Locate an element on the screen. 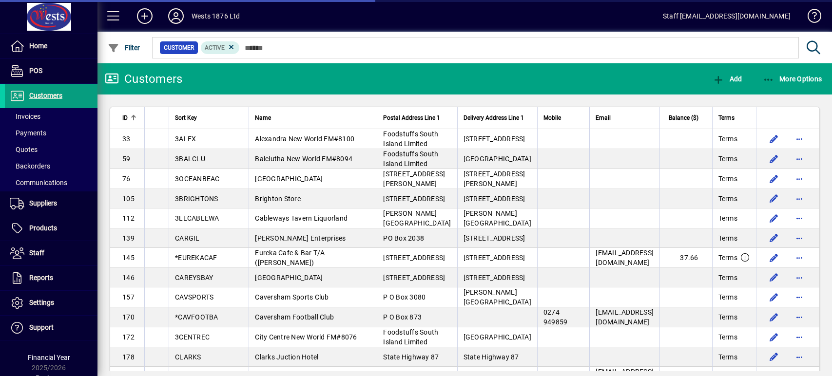 The width and height of the screenshot is (832, 376). span: 59 is located at coordinates (126, 159).